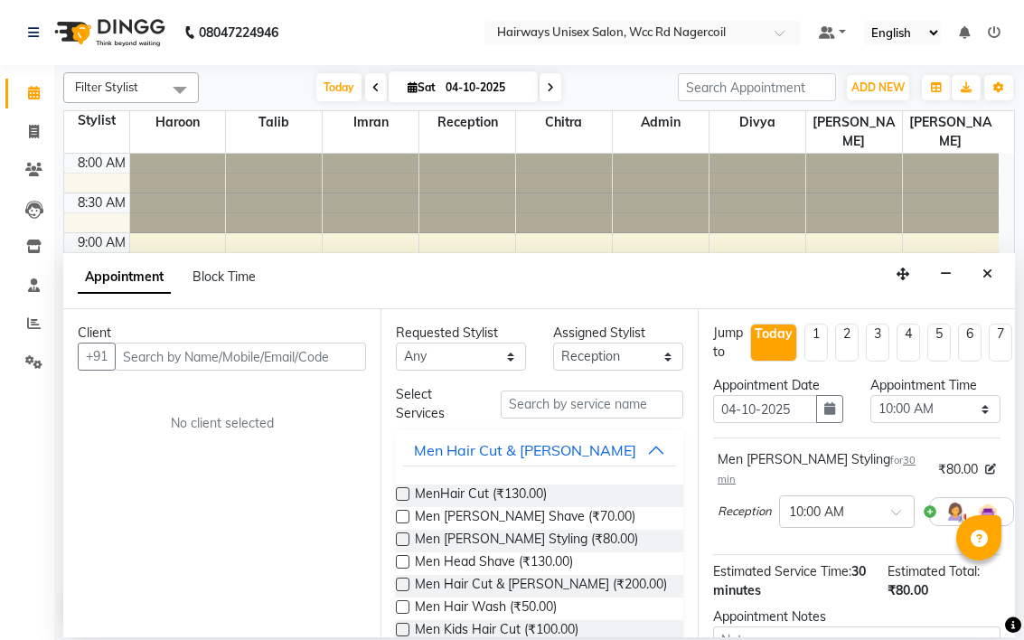 The height and width of the screenshot is (640, 1024). Describe the element at coordinates (101, 163) in the screenshot. I see `div: 8:00 AM` at that location.